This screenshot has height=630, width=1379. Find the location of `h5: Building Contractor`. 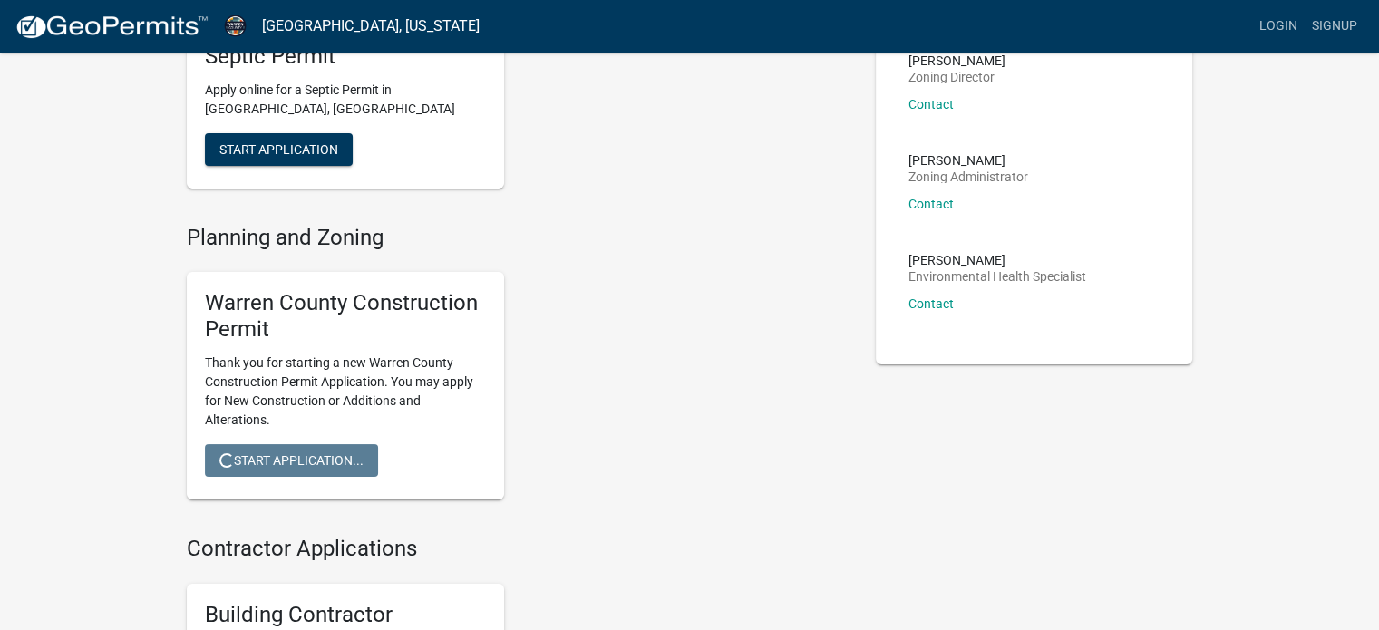

h5: Building Contractor is located at coordinates (345, 615).